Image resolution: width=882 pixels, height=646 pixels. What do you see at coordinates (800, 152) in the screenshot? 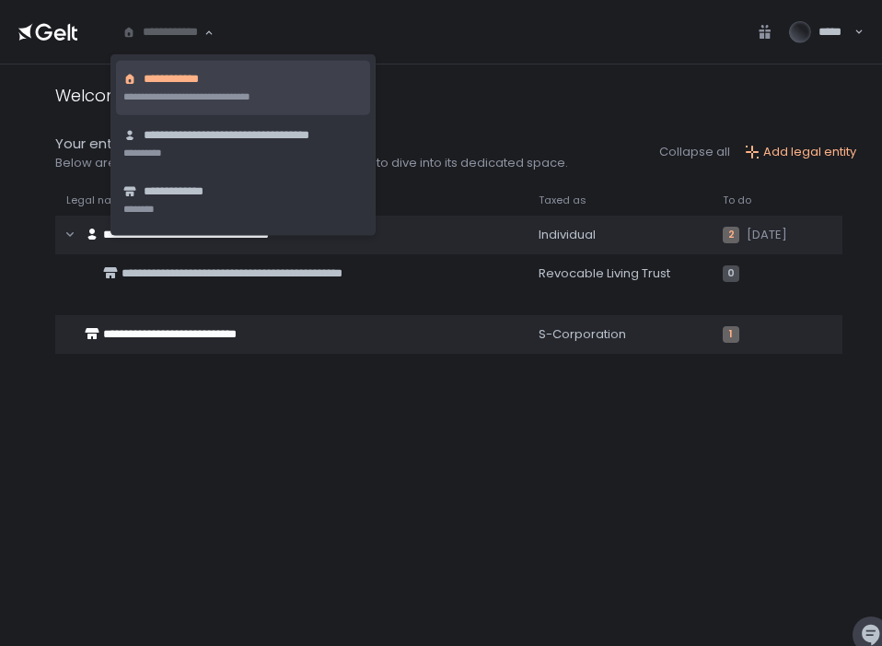
I see `div: Add legal entity` at bounding box center [800, 152].